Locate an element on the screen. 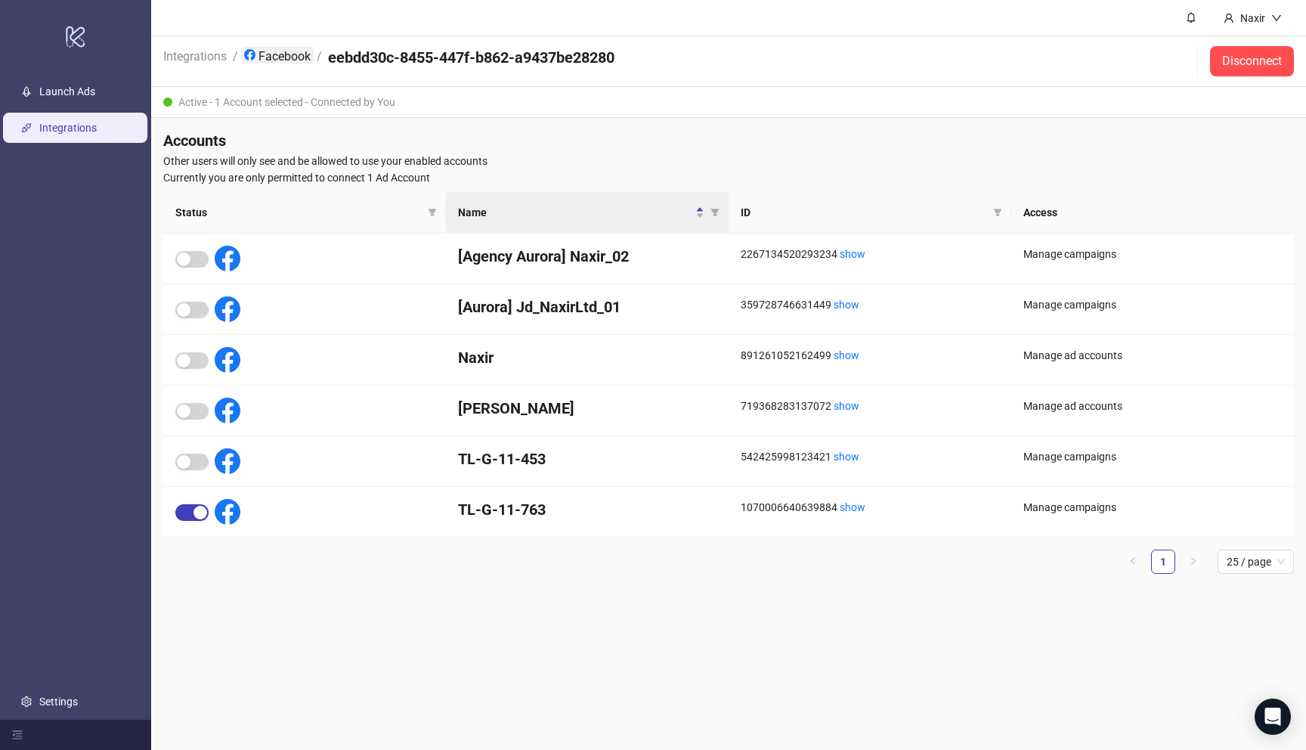 The image size is (1306, 750). span: bell is located at coordinates (1191, 17).